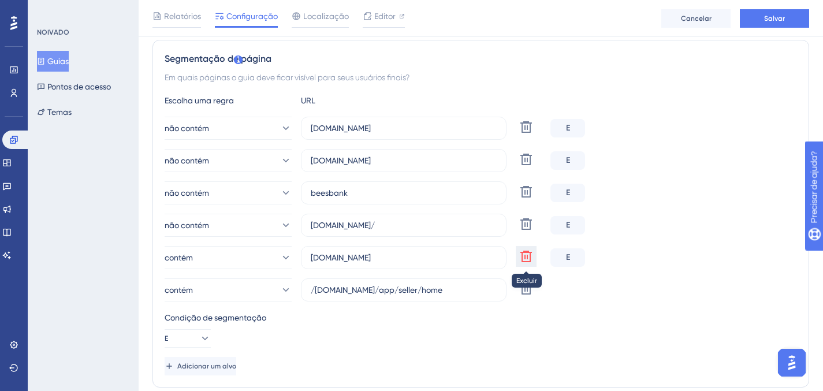 The image size is (823, 391). I want to click on font: Condição de segmentação, so click(215, 318).